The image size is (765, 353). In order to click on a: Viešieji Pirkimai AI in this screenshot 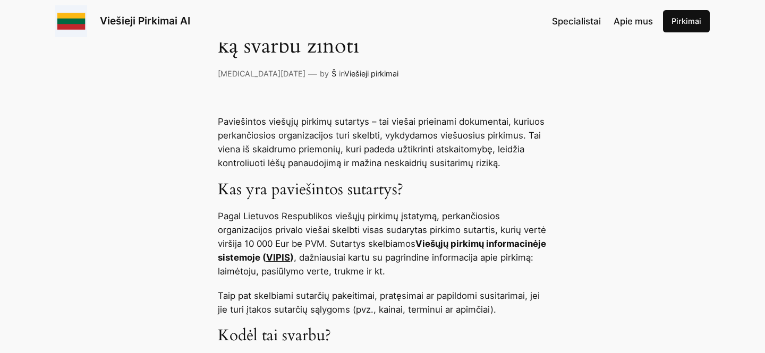, I will do `click(145, 21)`.